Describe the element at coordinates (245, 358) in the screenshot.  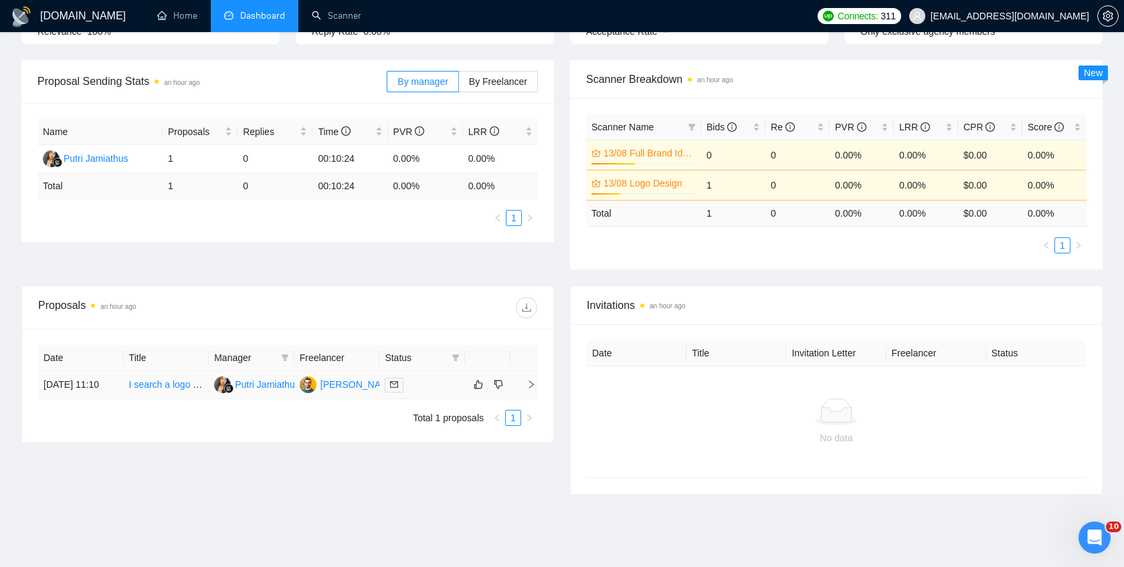
I see `span: Manager` at that location.